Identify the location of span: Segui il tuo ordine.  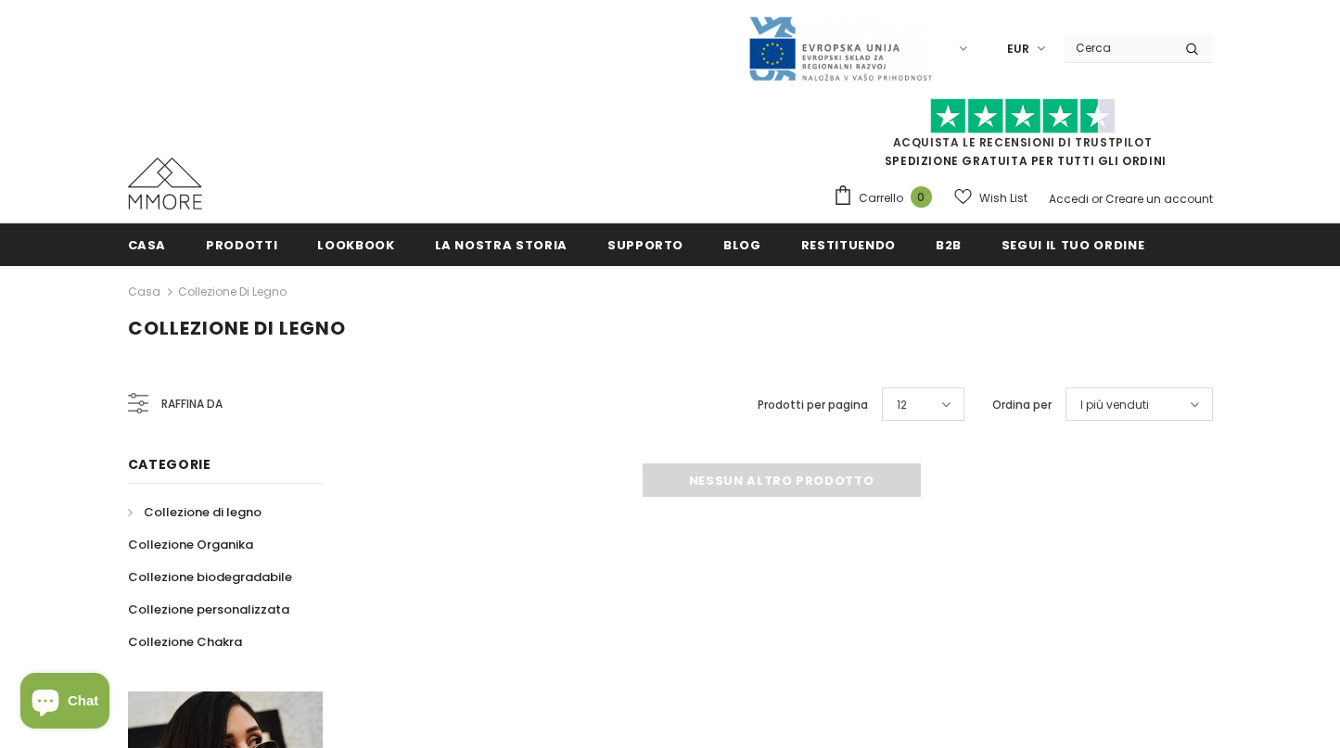
(1073, 245).